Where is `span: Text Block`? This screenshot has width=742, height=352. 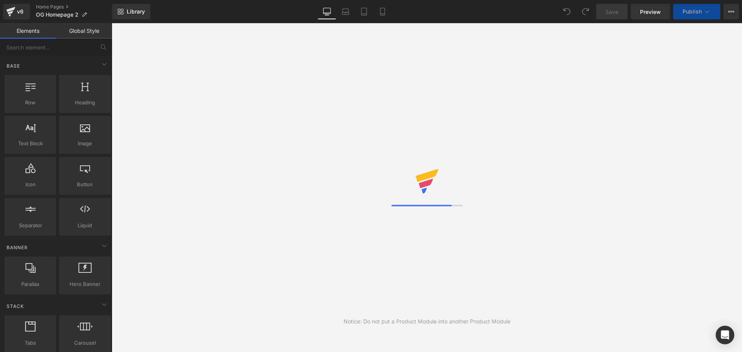
span: Text Block is located at coordinates (30, 143).